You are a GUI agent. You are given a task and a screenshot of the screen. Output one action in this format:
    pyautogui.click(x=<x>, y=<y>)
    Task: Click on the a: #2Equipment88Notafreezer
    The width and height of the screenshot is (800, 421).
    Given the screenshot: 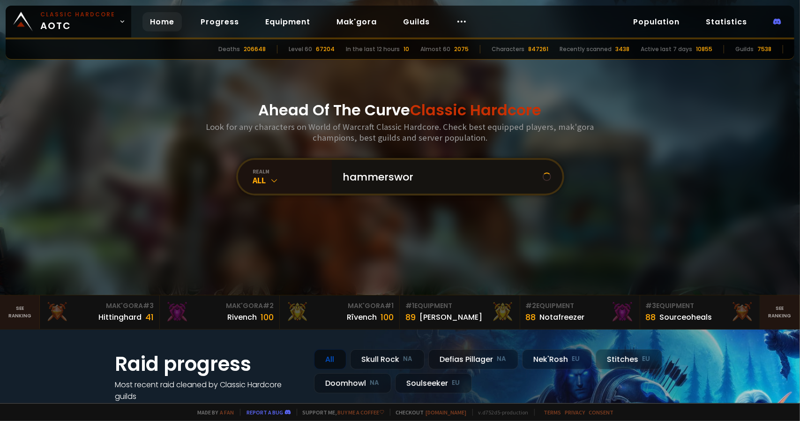 What is the action you would take?
    pyautogui.click(x=580, y=312)
    